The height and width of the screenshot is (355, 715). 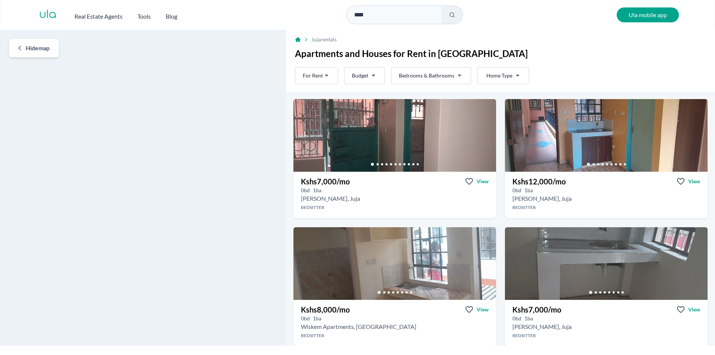 What do you see at coordinates (324, 39) in the screenshot?
I see `span: Juja rentals` at bounding box center [324, 39].